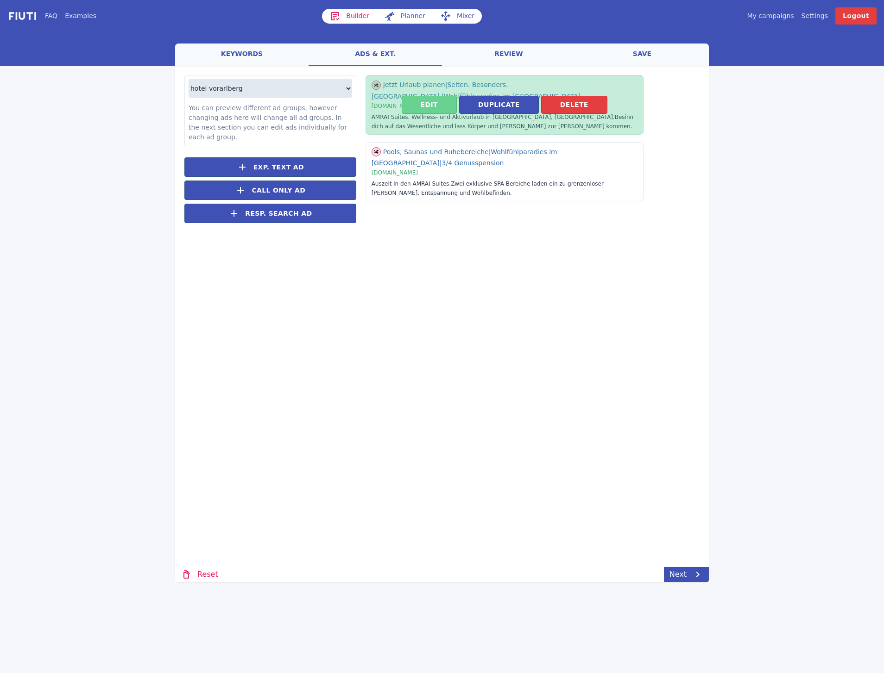  What do you see at coordinates (270, 214) in the screenshot?
I see `button: Resp. Search Ad` at bounding box center [270, 214].